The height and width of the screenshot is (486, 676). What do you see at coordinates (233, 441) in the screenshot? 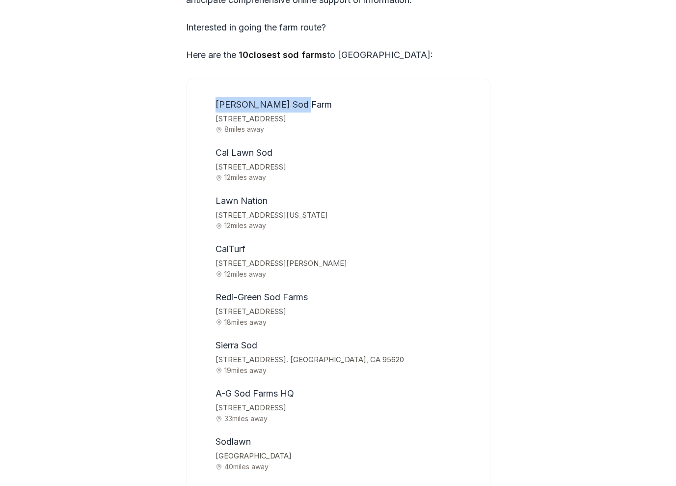
I see `span: Sodlawn` at bounding box center [233, 441].